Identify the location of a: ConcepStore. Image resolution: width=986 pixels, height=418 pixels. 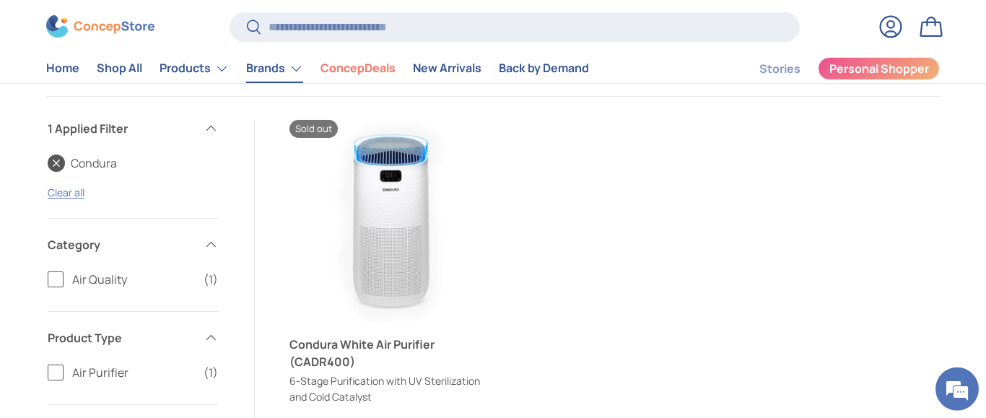
(100, 27).